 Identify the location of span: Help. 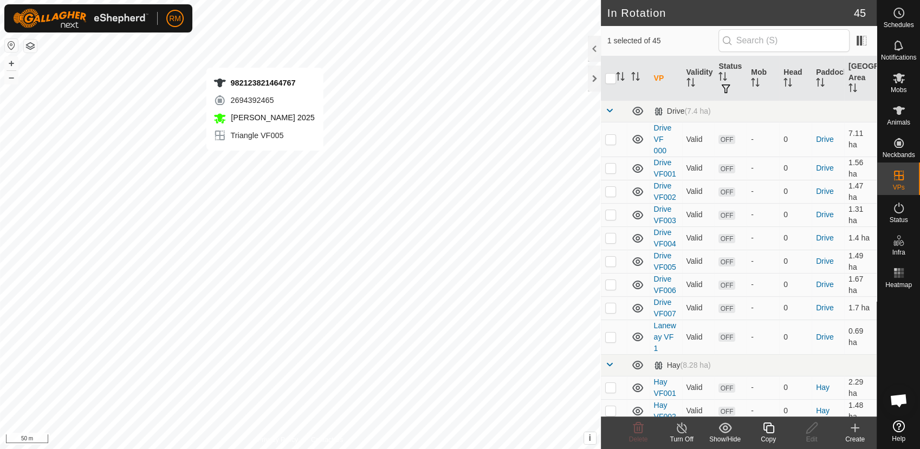
(898, 439).